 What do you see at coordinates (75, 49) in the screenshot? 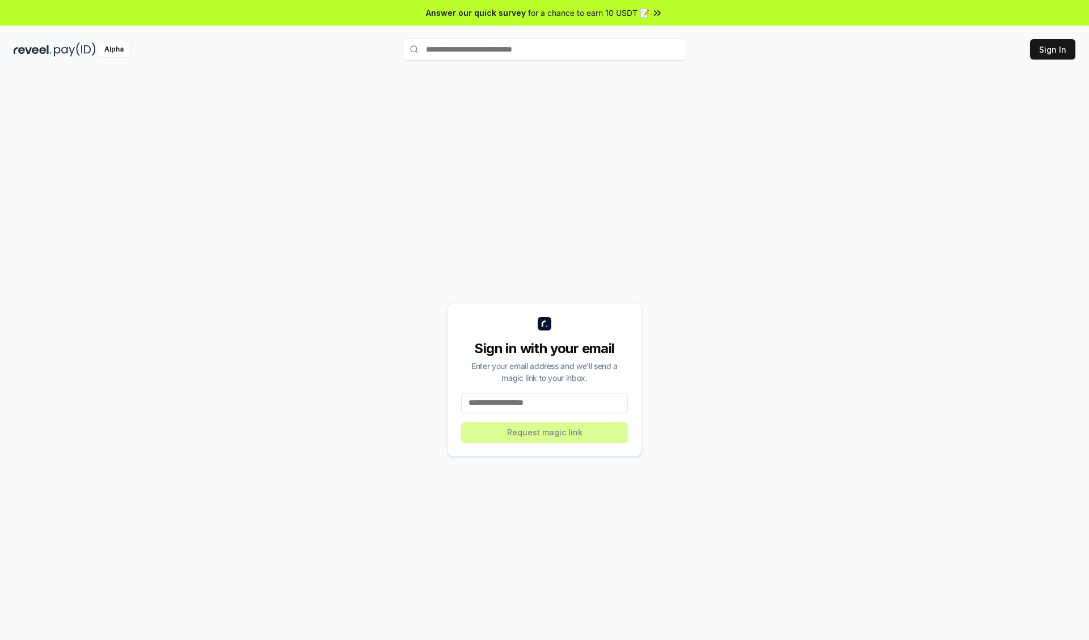
I see `img: pay_id` at bounding box center [75, 49].